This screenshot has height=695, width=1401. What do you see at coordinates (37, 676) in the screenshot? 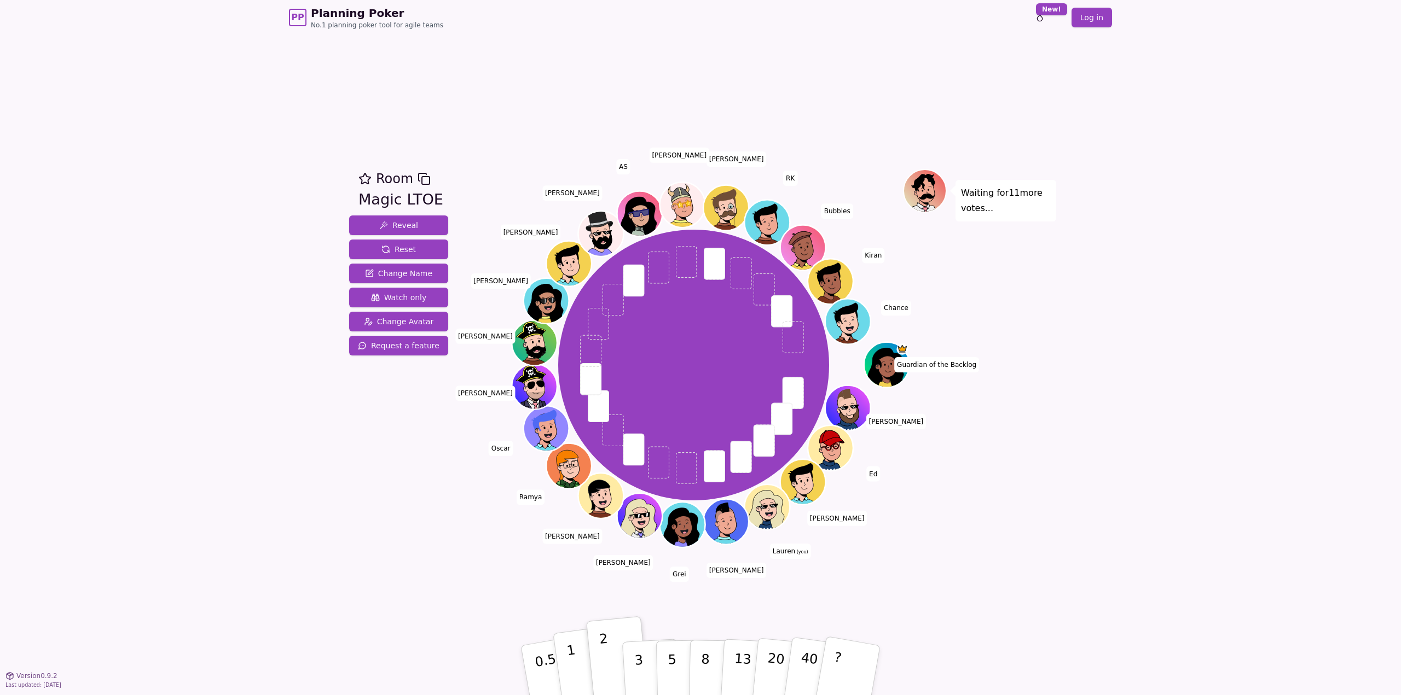
I see `span: Version 0.9.2` at bounding box center [37, 676].